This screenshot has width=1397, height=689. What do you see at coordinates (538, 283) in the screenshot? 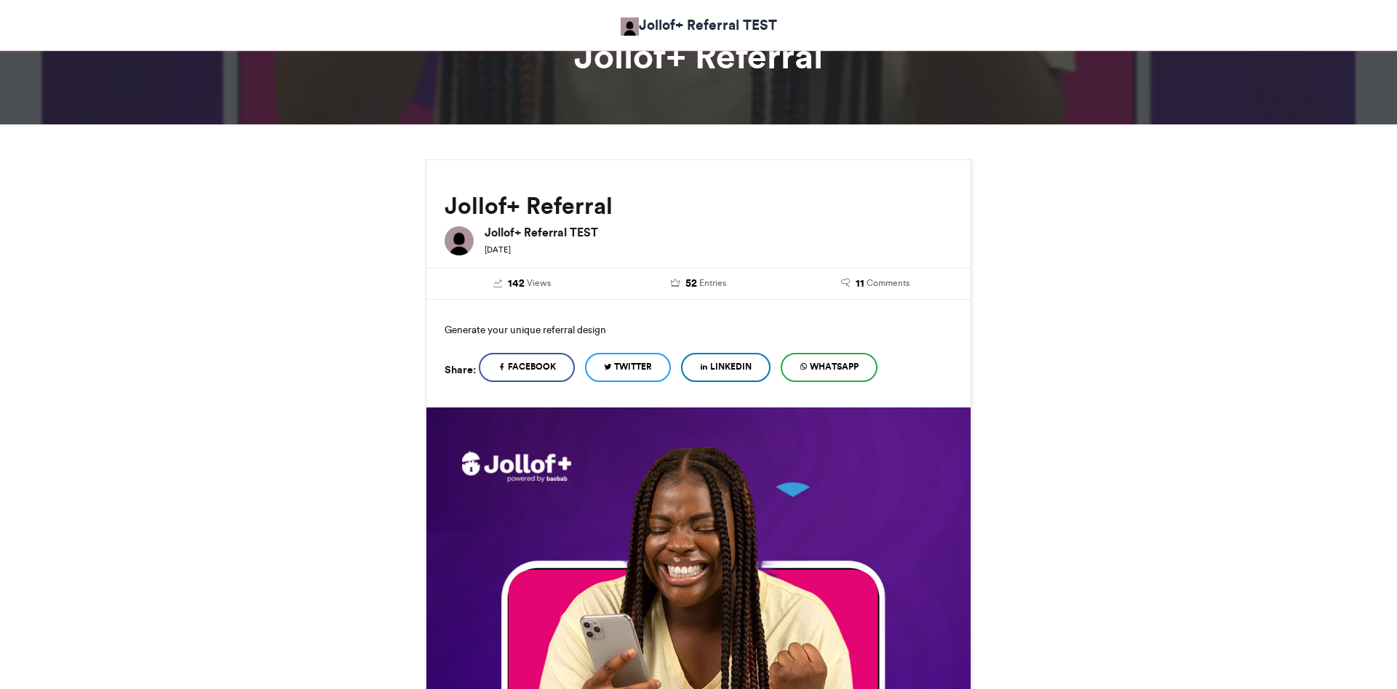
I see `span: Views` at bounding box center [538, 283].